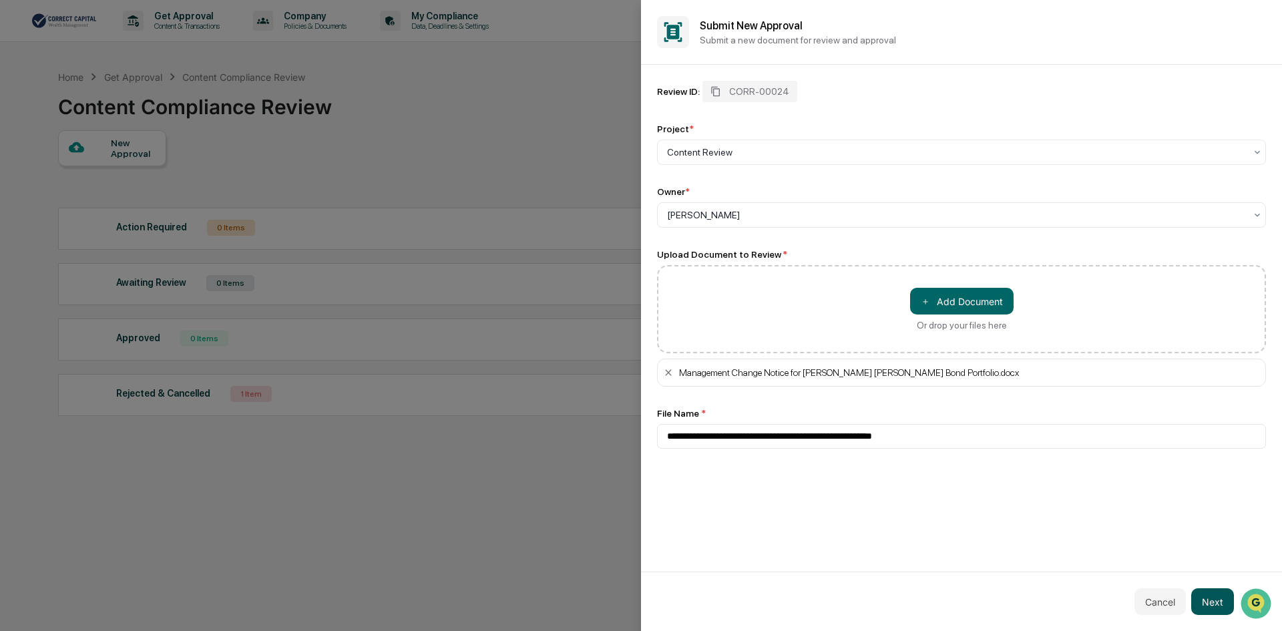  I want to click on div: Upload Document to Review, so click(962, 254).